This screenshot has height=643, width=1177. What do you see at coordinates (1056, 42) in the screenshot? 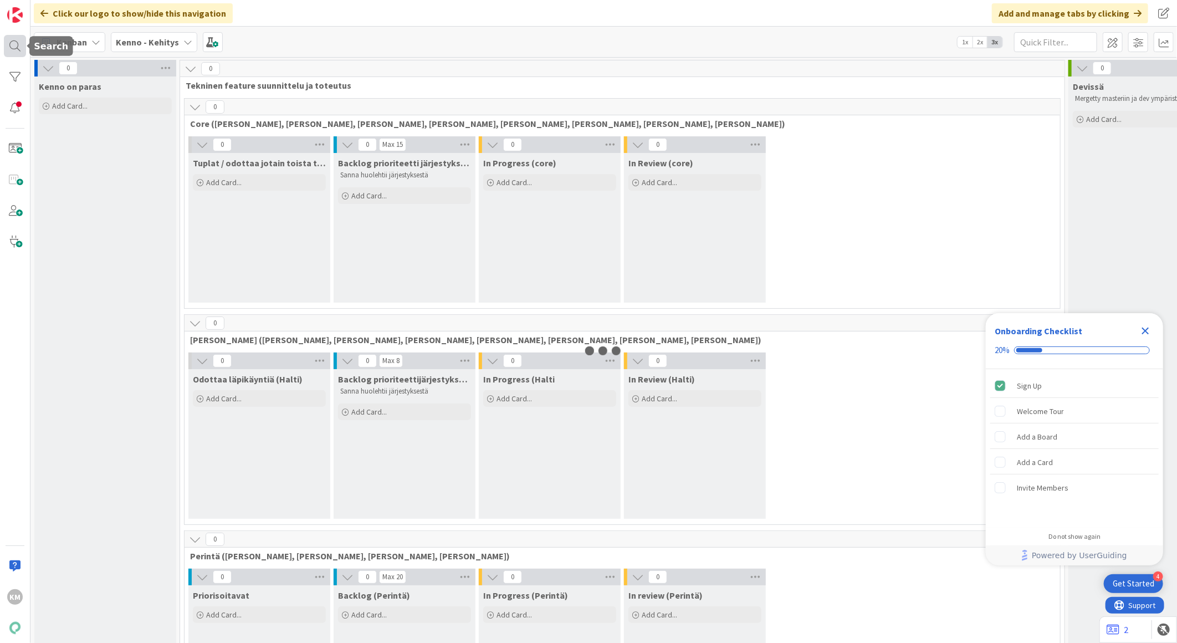
I see `input: Quick Filter...` at bounding box center [1056, 42].